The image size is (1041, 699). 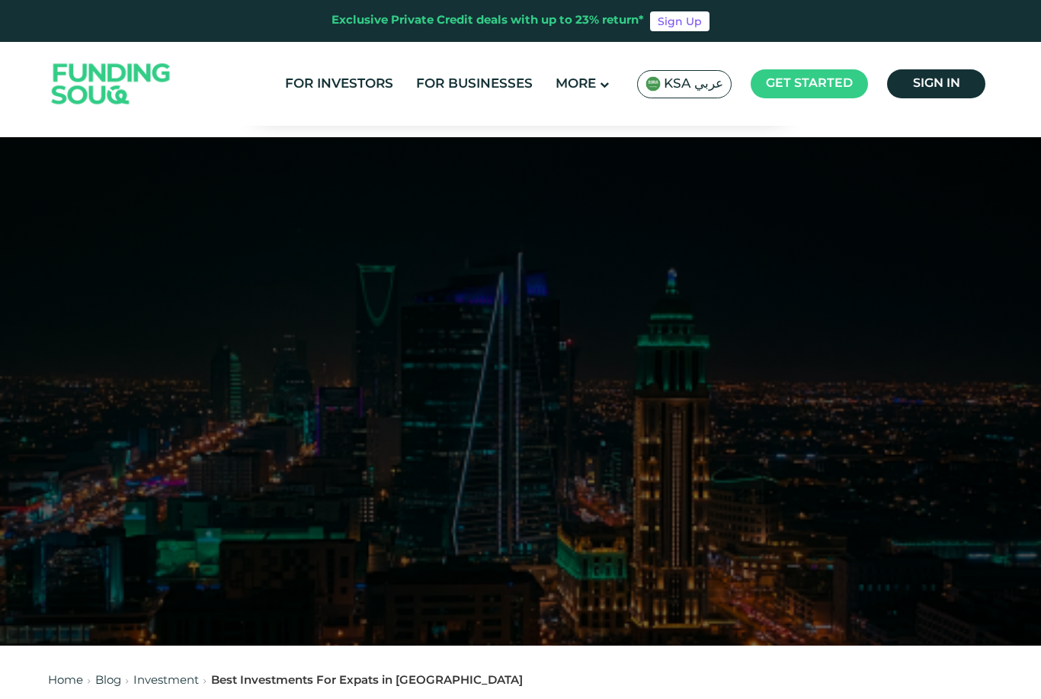 I want to click on a: For Investors, so click(x=339, y=84).